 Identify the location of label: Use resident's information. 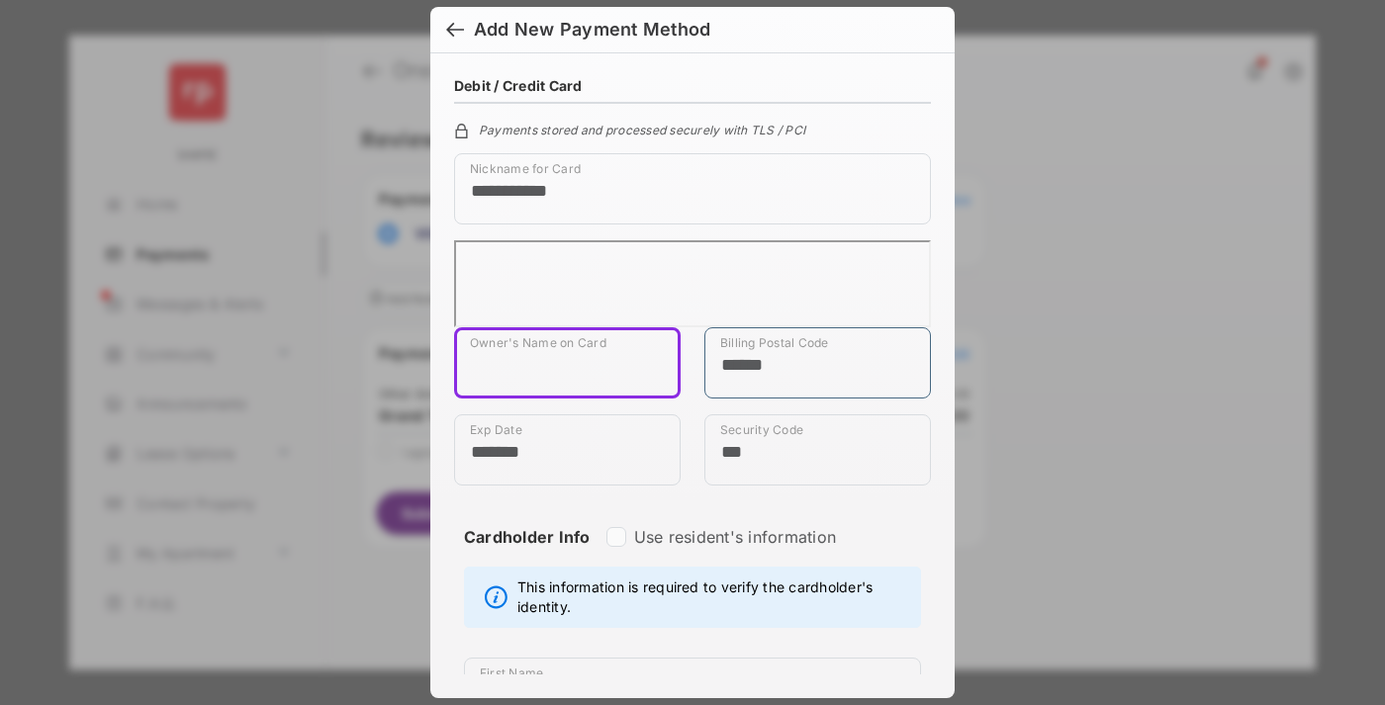
(735, 537).